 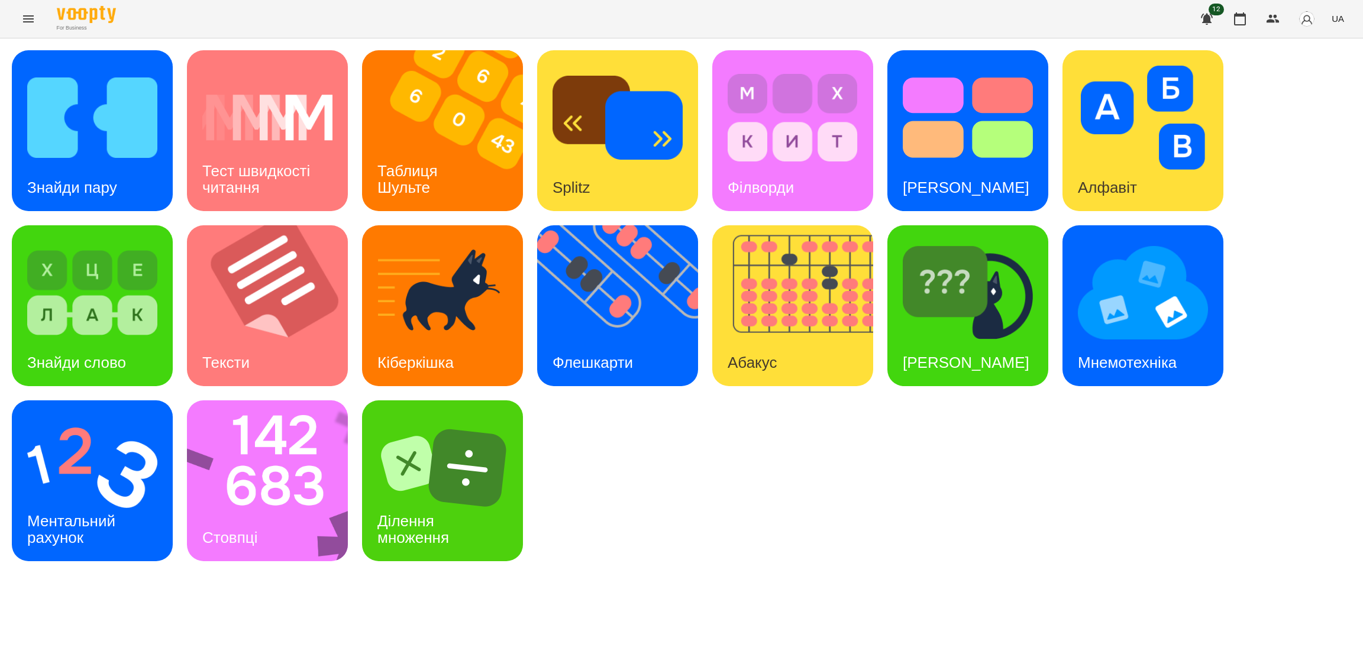 I want to click on h3: Філворди, so click(x=761, y=188).